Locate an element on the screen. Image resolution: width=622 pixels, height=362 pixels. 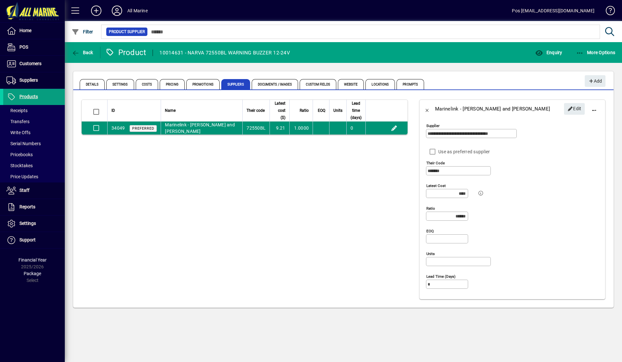
button: Profile is located at coordinates (117, 11).